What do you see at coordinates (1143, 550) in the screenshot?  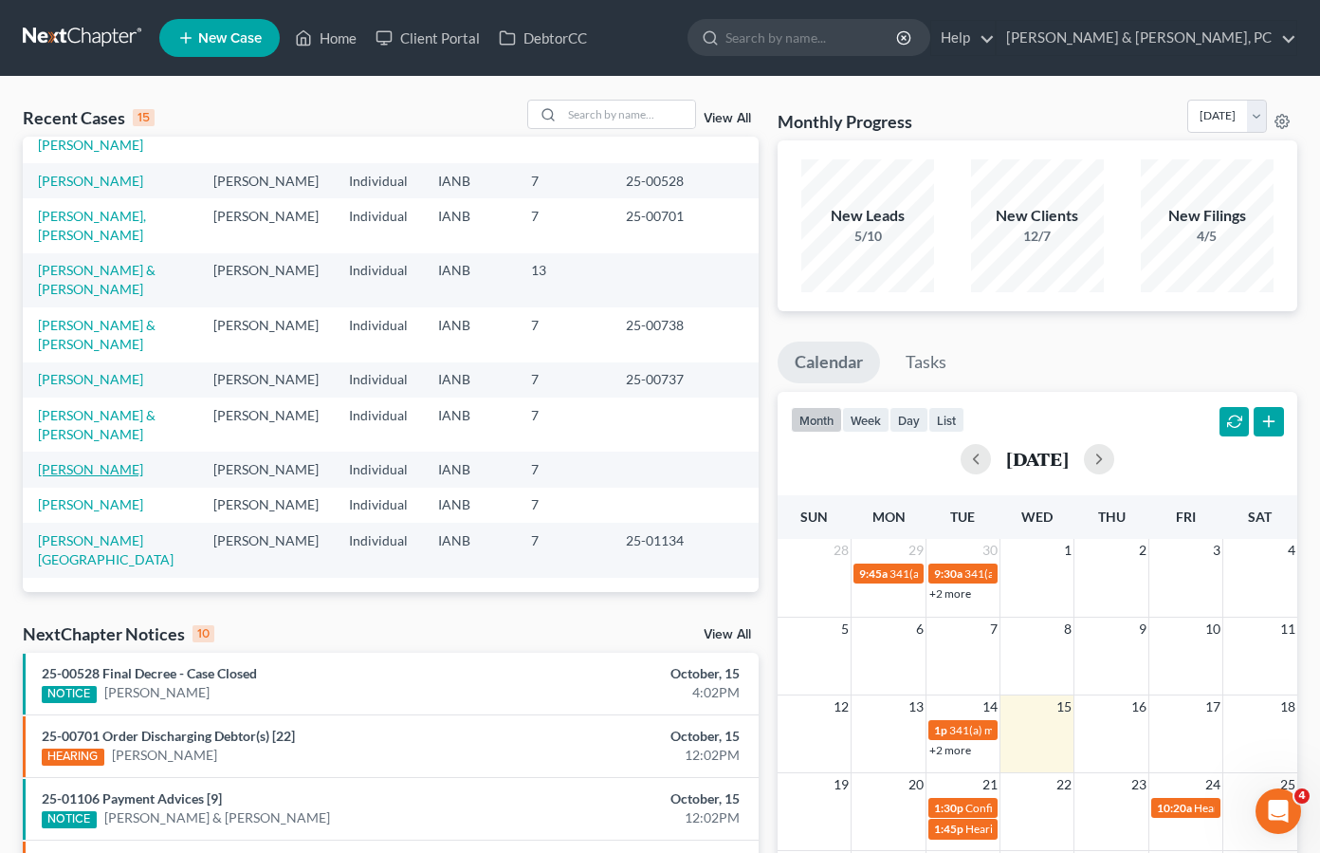 I see `span: 2` at bounding box center [1143, 550].